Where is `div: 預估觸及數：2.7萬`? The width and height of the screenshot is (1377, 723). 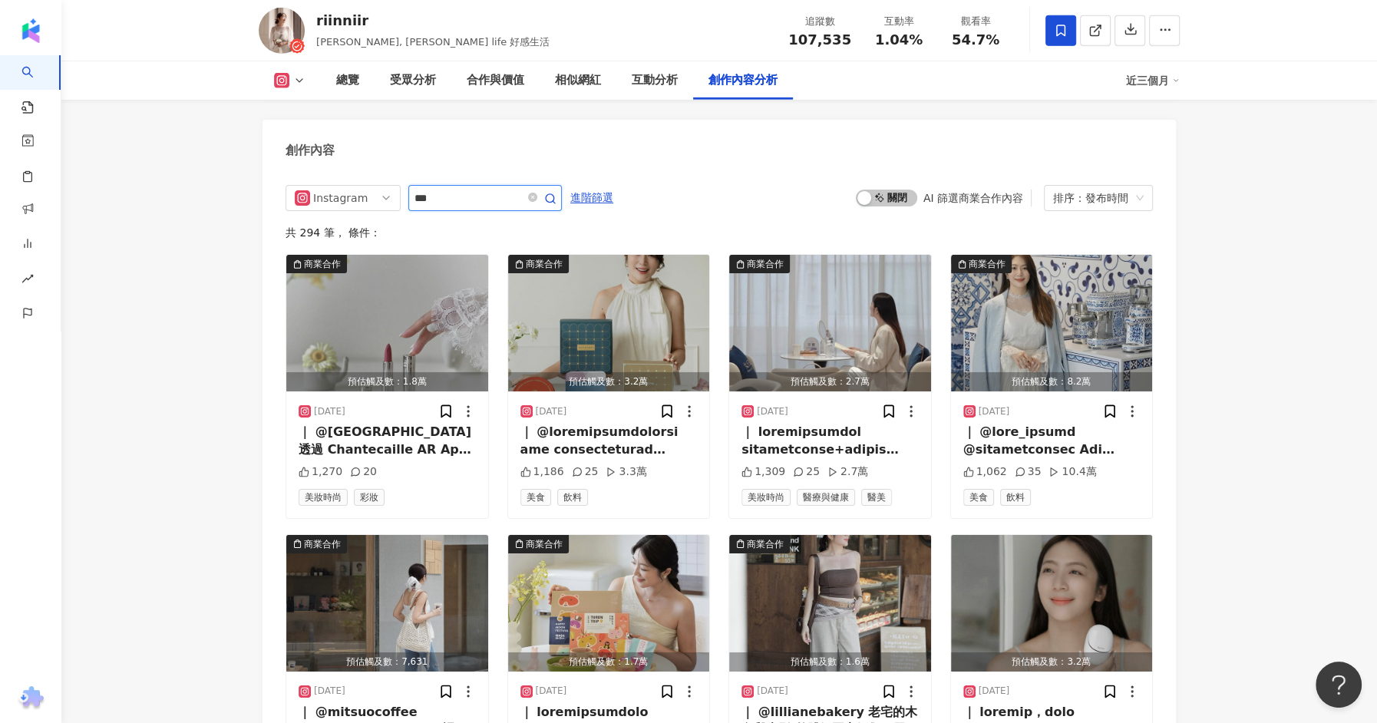 div: 預估觸及數：2.7萬 is located at coordinates (830, 382).